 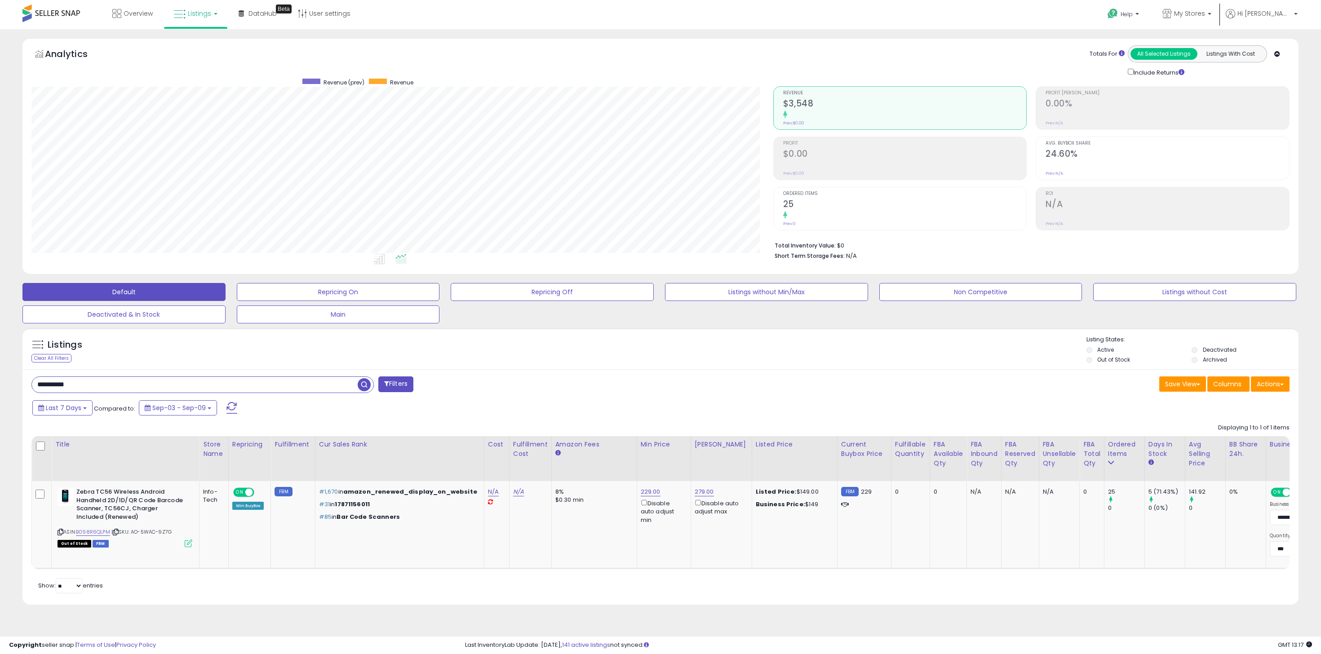 What do you see at coordinates (1105, 350) in the screenshot?
I see `label: Active` at bounding box center [1105, 350].